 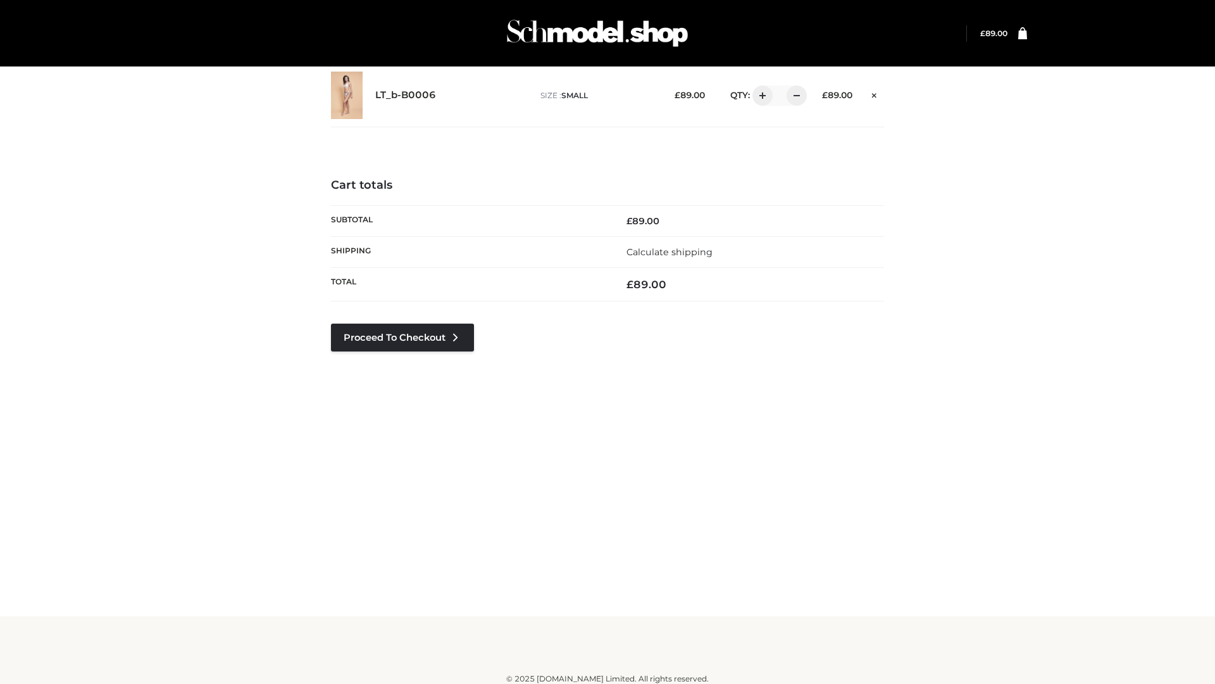 I want to click on p: size :, so click(x=597, y=96).